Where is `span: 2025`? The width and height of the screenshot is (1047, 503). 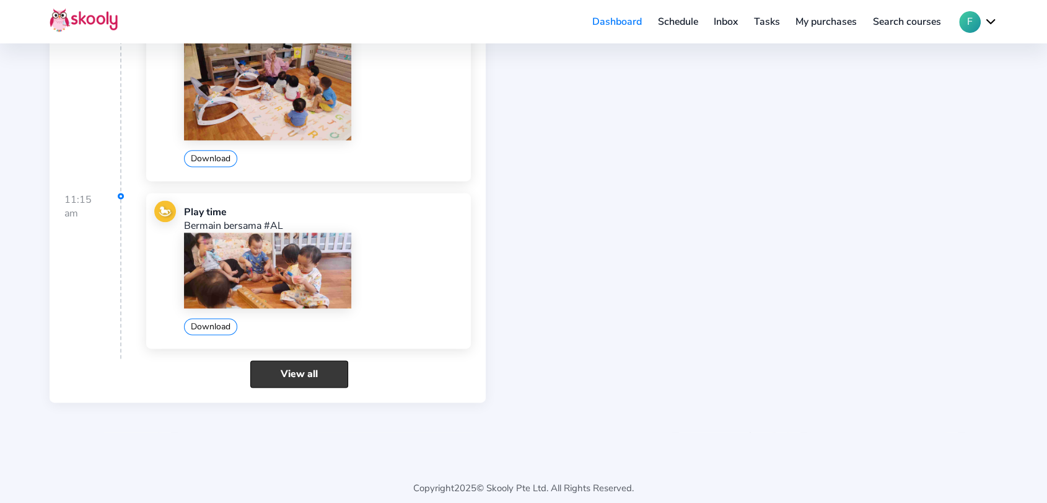 span: 2025 is located at coordinates (465, 488).